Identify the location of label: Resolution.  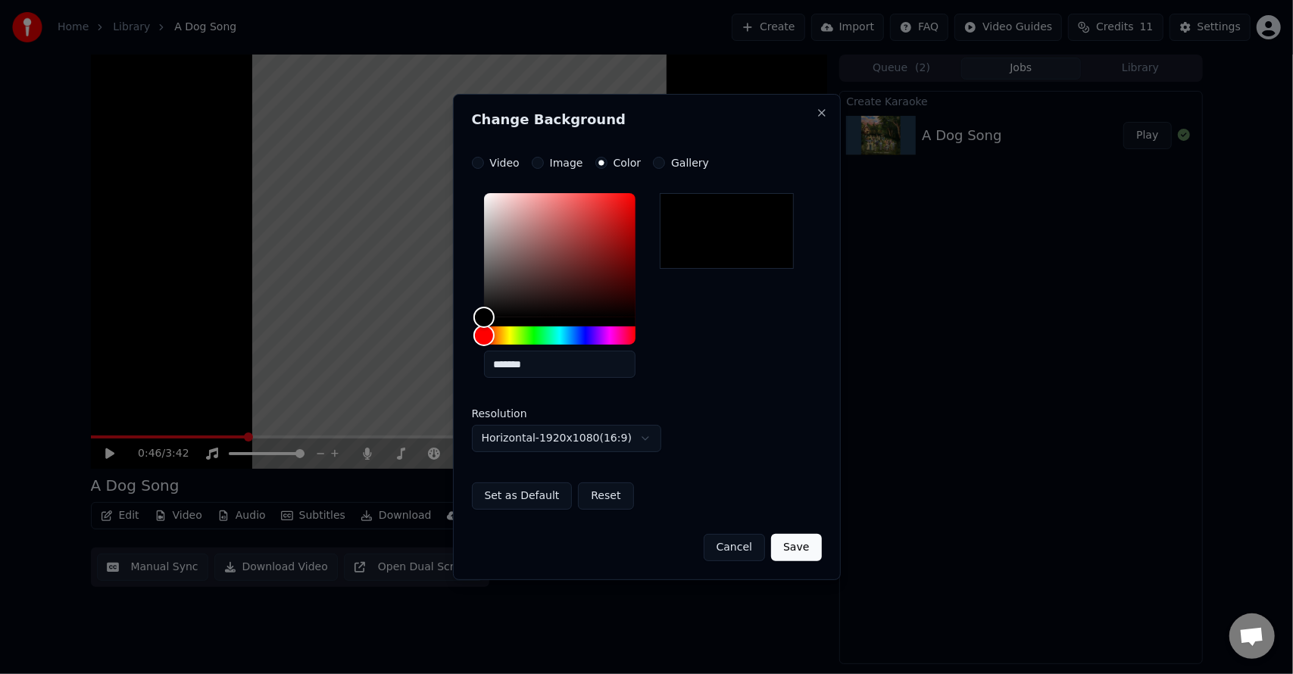
(548, 414).